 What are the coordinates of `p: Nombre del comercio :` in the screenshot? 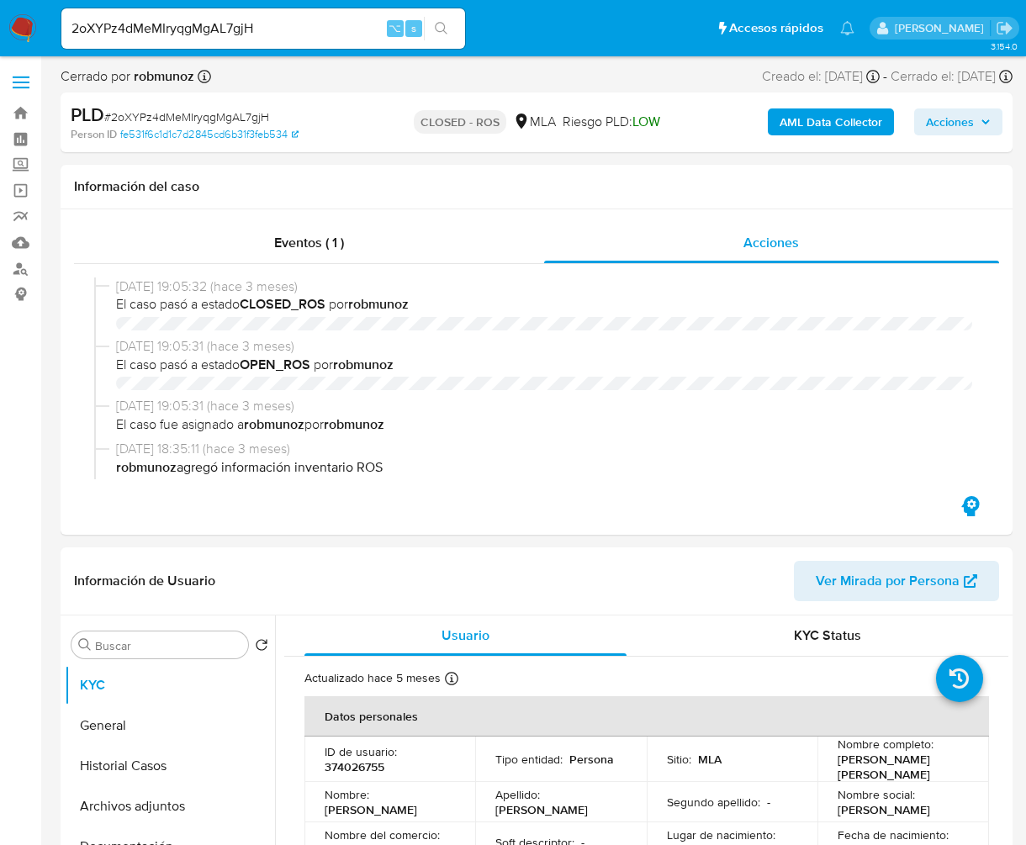 It's located at (382, 835).